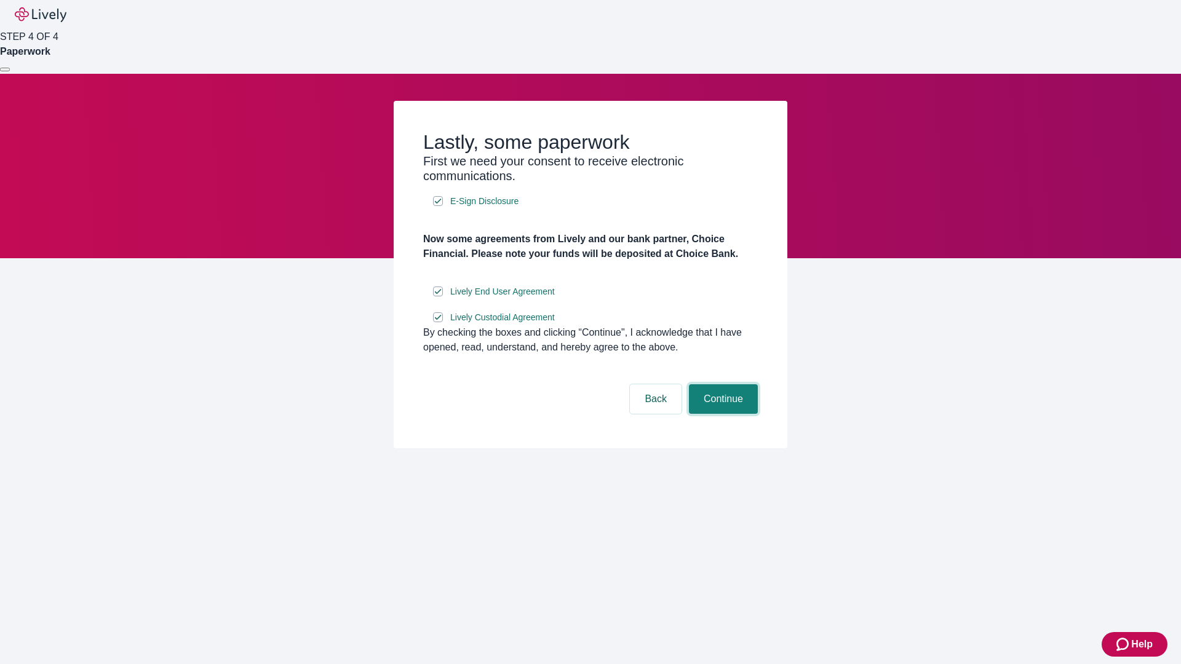 The width and height of the screenshot is (1181, 664). I want to click on button: Continue, so click(724, 399).